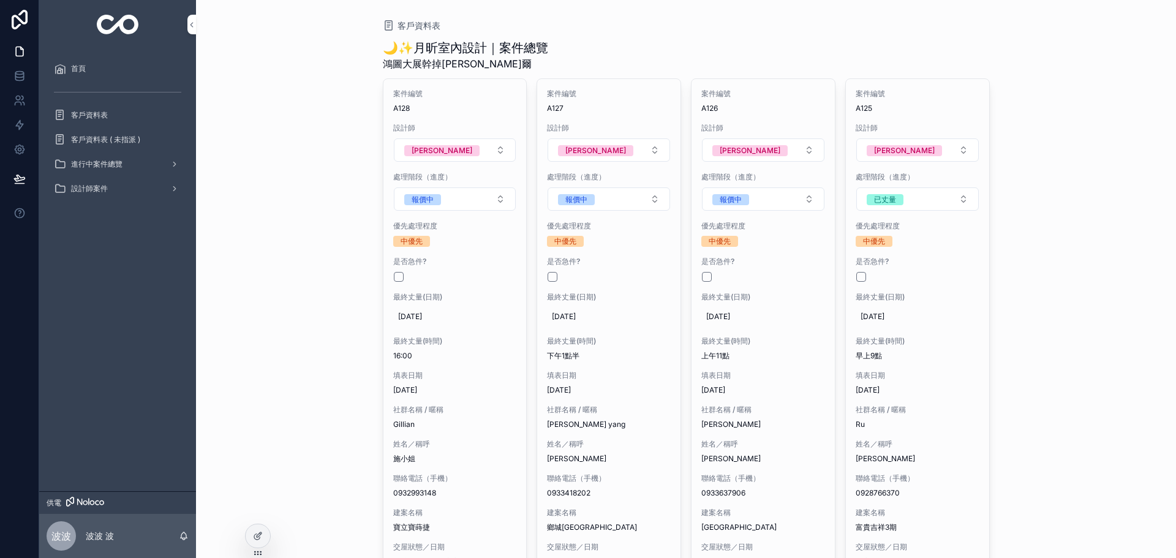  What do you see at coordinates (917, 108) in the screenshot?
I see `span: A125` at bounding box center [917, 108].